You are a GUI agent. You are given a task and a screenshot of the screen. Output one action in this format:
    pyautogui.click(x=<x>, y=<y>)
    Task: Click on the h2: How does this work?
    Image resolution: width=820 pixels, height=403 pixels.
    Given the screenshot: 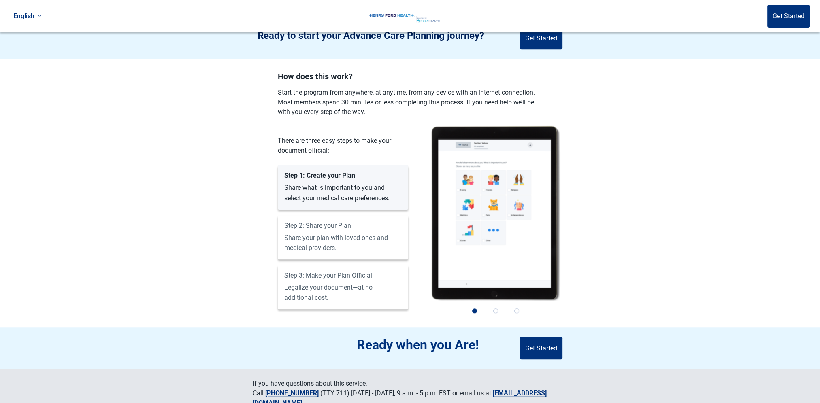 What is the action you would take?
    pyautogui.click(x=410, y=77)
    